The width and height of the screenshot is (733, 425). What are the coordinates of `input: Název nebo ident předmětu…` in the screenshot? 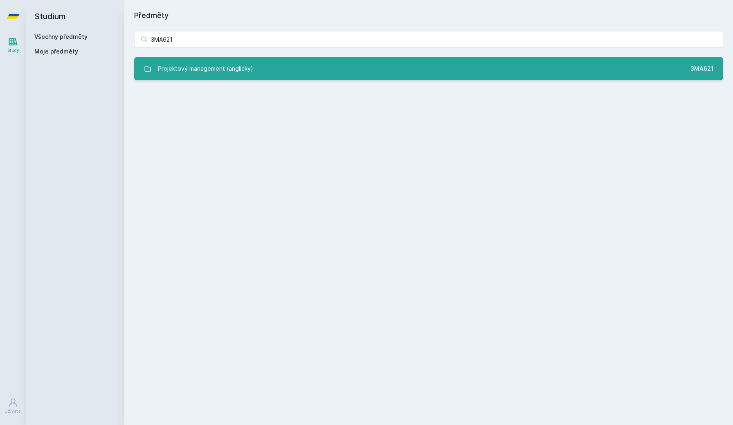 It's located at (429, 39).